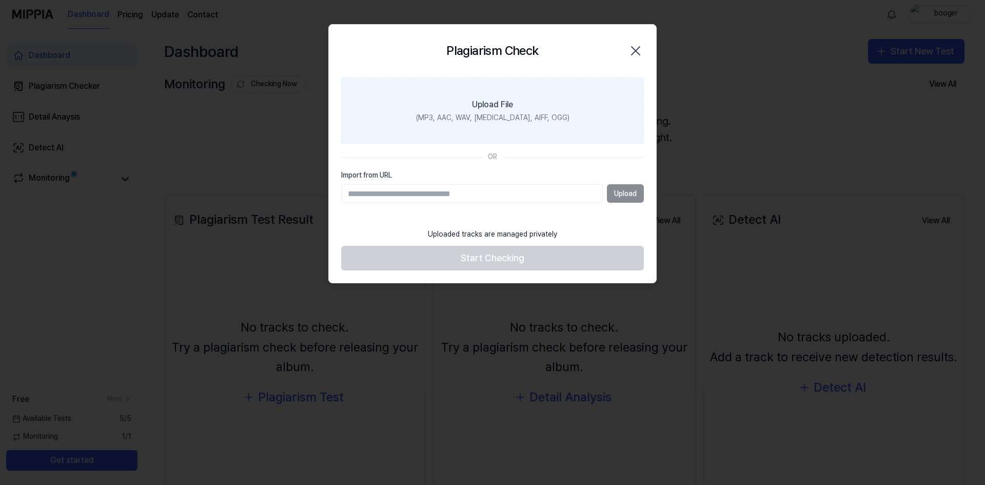  Describe the element at coordinates (492, 234) in the screenshot. I see `div: Uploaded tracks are managed privately` at that location.